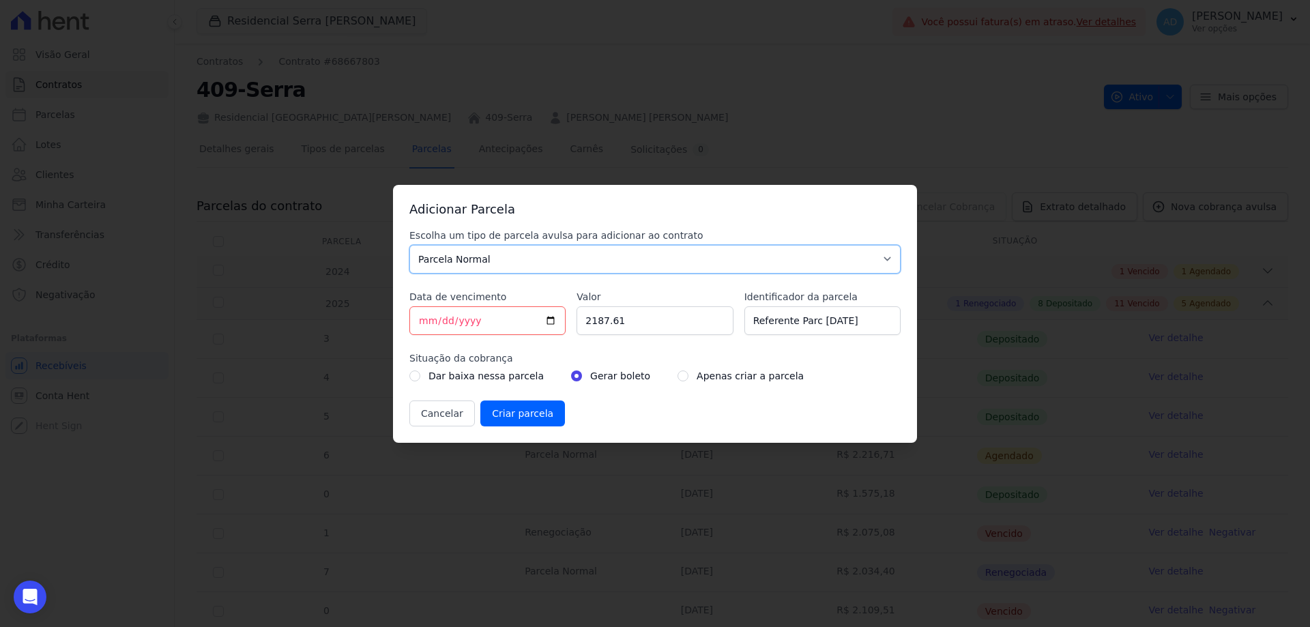 The width and height of the screenshot is (1310, 627). Describe the element at coordinates (655, 235) in the screenshot. I see `label: Escolha um tipo de parcela avulsa para adicionar ao contrato` at that location.